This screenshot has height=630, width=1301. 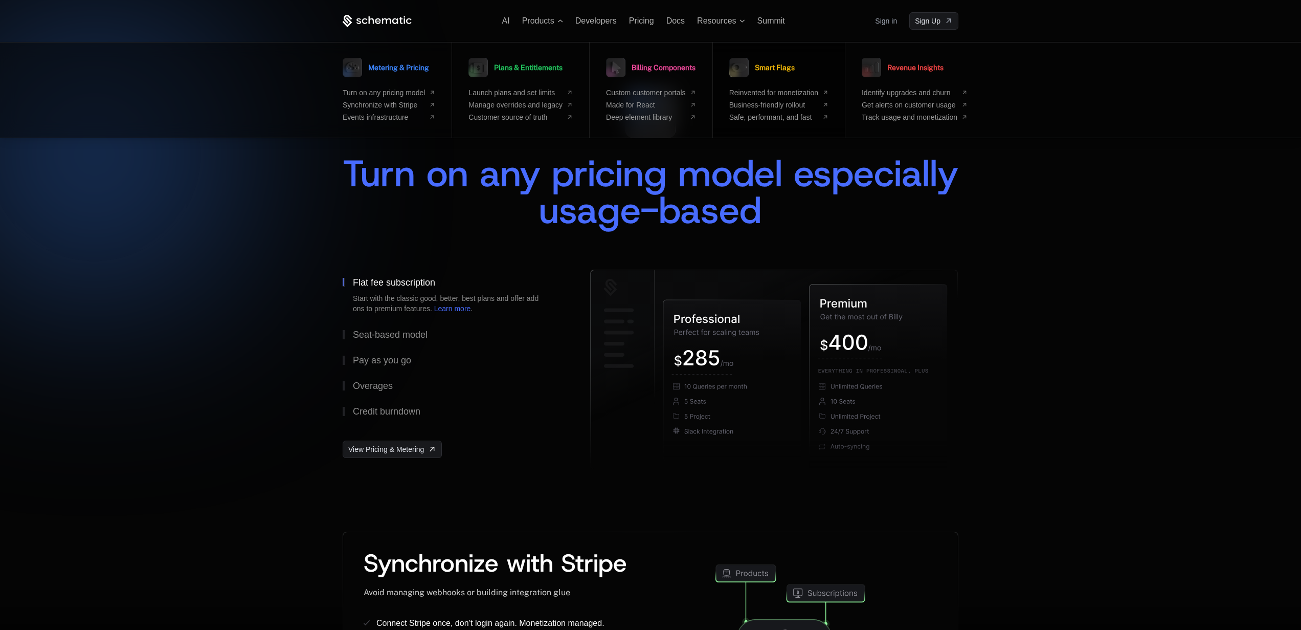 What do you see at coordinates (392, 449) in the screenshot?
I see `a: [object Object],[object Object]` at bounding box center [392, 449].